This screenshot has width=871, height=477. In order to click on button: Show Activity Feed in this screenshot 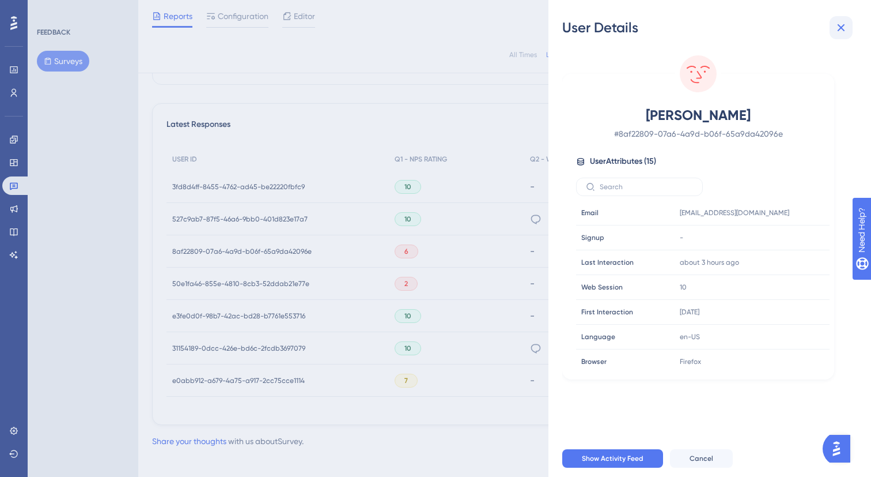, I will do `click(613, 458)`.